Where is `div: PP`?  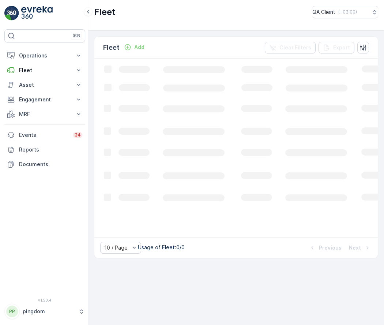 div: PP is located at coordinates (12, 312).